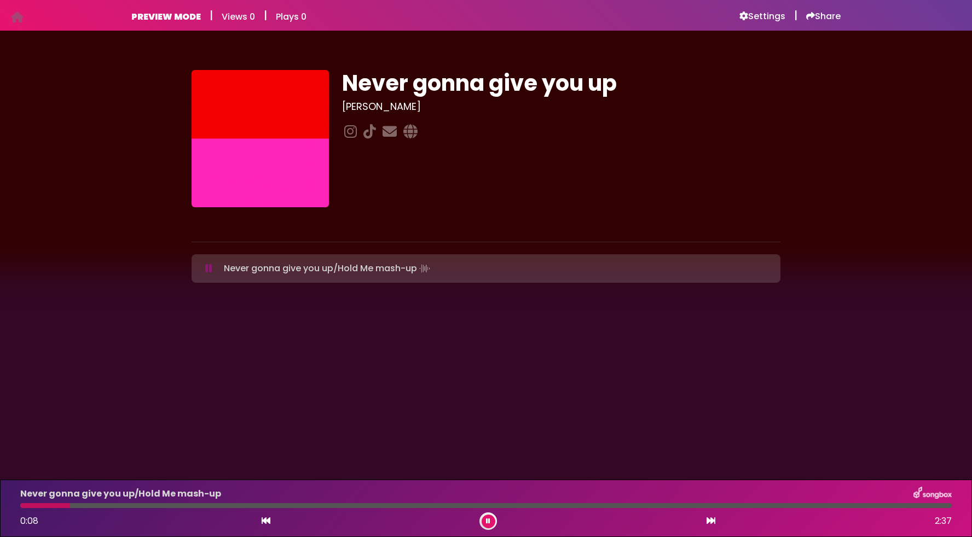 The image size is (972, 537). What do you see at coordinates (166, 16) in the screenshot?
I see `h6: PREVIEW MODE` at bounding box center [166, 16].